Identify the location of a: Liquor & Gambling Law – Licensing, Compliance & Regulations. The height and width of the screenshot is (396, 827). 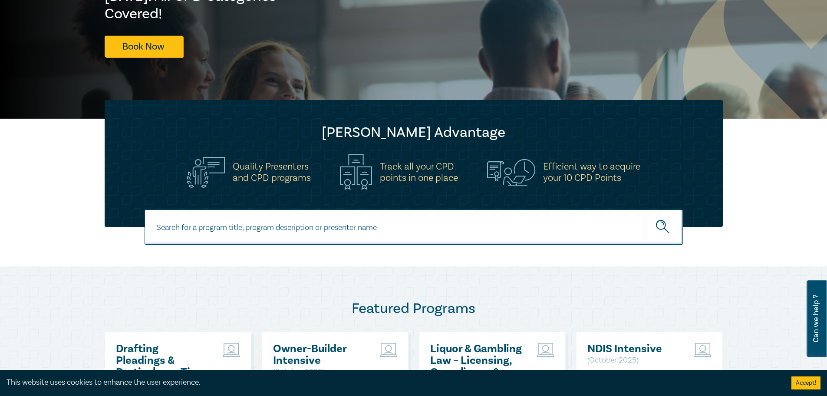
(477, 360).